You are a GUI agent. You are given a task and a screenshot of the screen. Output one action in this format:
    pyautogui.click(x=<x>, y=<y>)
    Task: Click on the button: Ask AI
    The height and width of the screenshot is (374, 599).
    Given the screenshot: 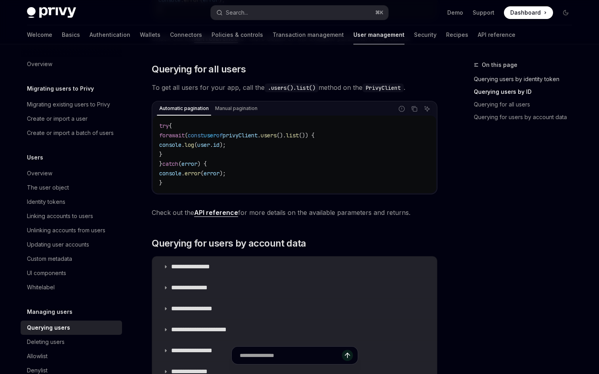 What is the action you would take?
    pyautogui.click(x=427, y=109)
    